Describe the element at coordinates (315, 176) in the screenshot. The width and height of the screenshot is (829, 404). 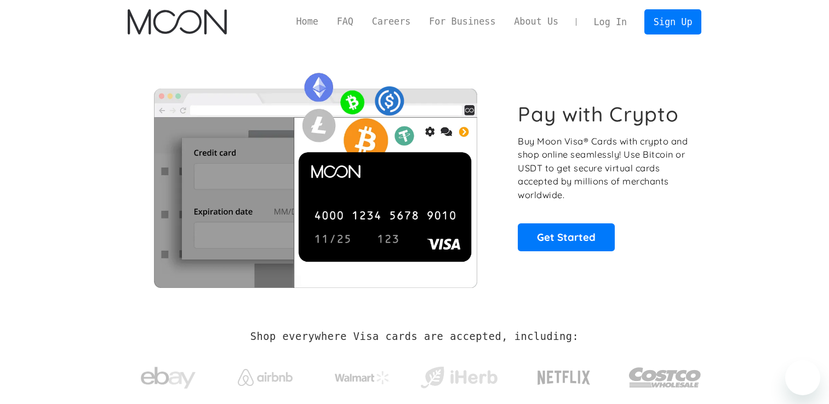
I see `img: Moon Cards let you spend your crypto anywhere Visa is accepted.` at that location.